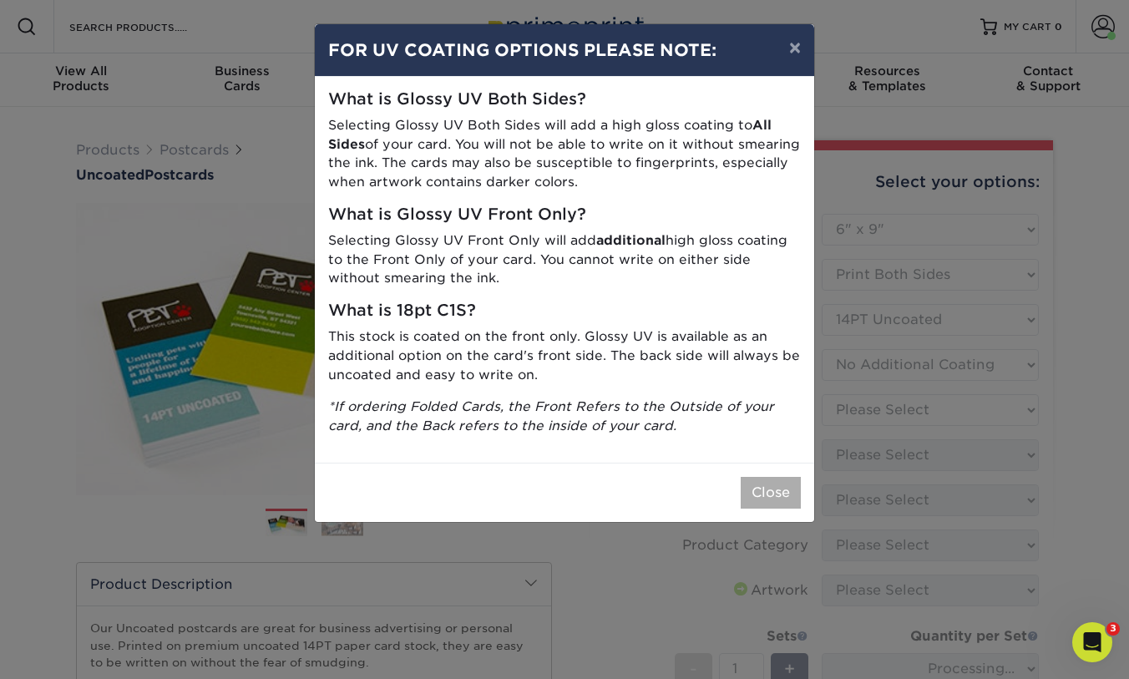 This screenshot has width=1129, height=679. Describe the element at coordinates (564, 311) in the screenshot. I see `h5: What is 18pt C1S?` at that location.